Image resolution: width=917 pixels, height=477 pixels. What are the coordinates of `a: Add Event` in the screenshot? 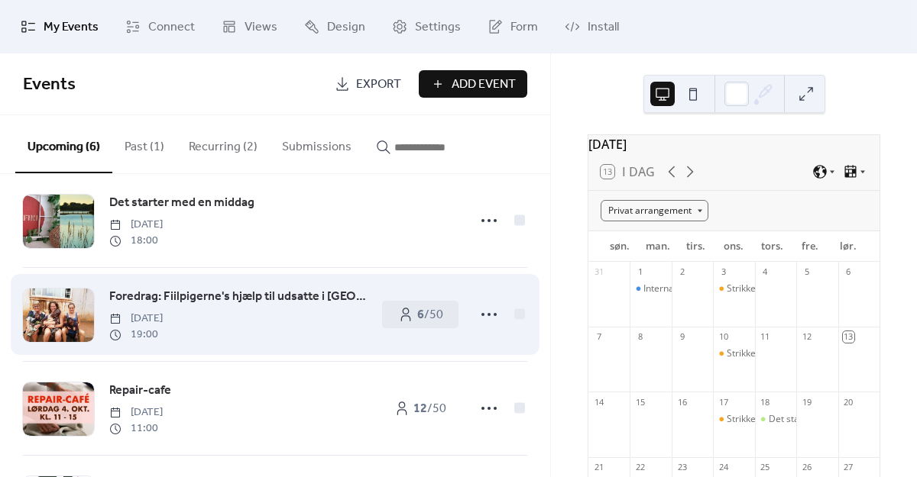 It's located at (473, 84).